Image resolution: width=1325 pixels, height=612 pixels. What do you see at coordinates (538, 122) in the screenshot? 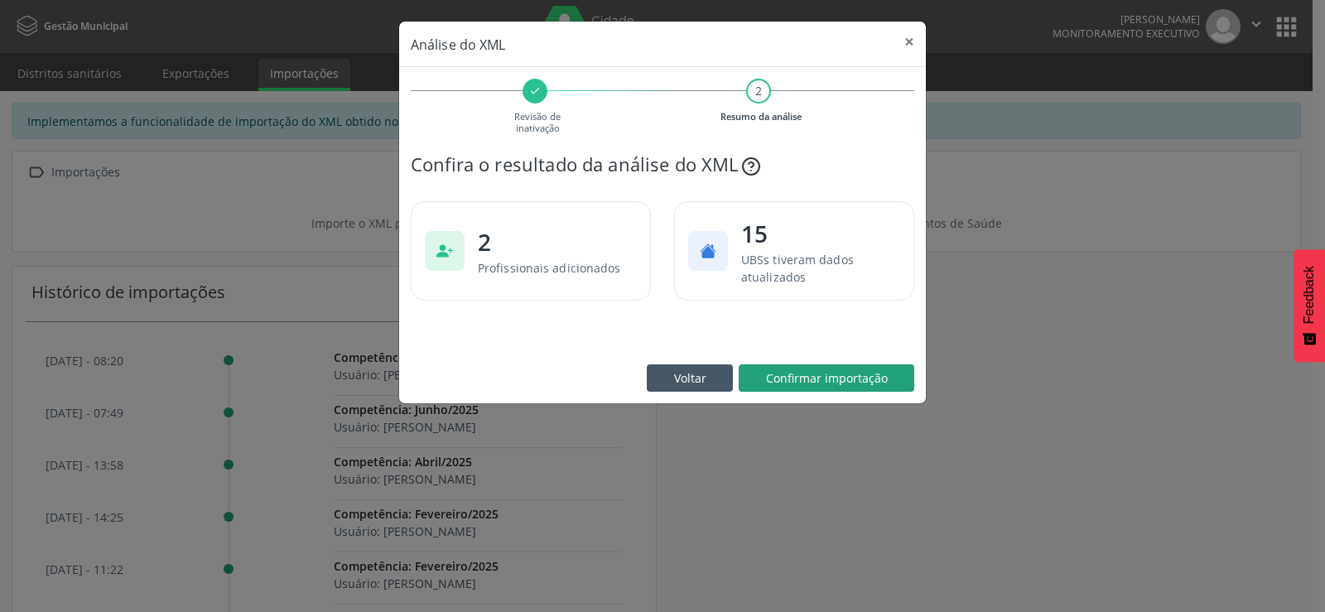
I see `small: Revisão de inativação` at bounding box center [538, 122].